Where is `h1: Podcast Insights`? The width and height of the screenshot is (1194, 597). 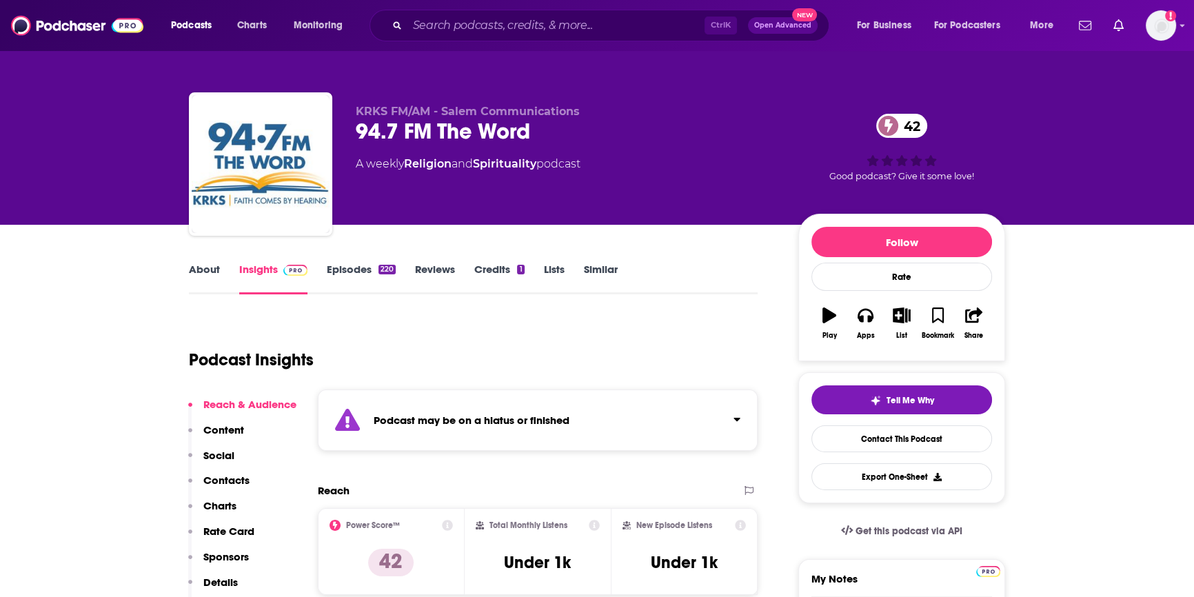
h1: Podcast Insights is located at coordinates (251, 360).